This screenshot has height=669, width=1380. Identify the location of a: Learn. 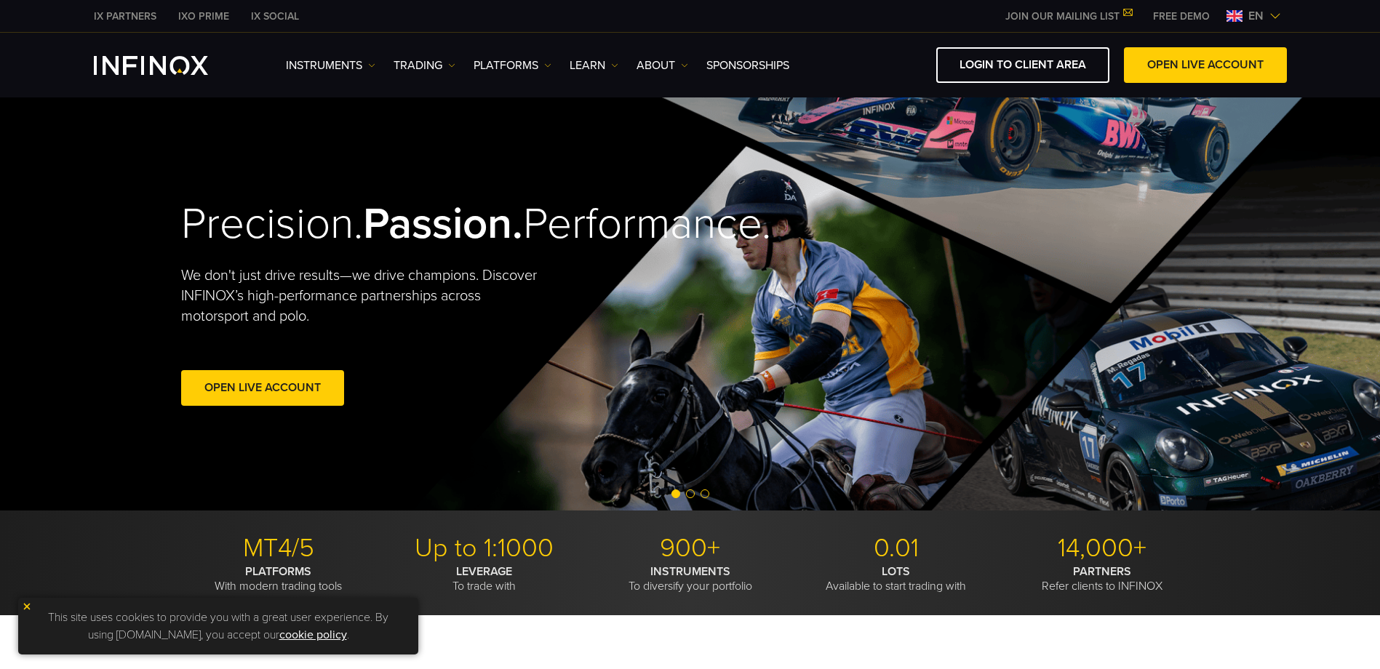
(594, 65).